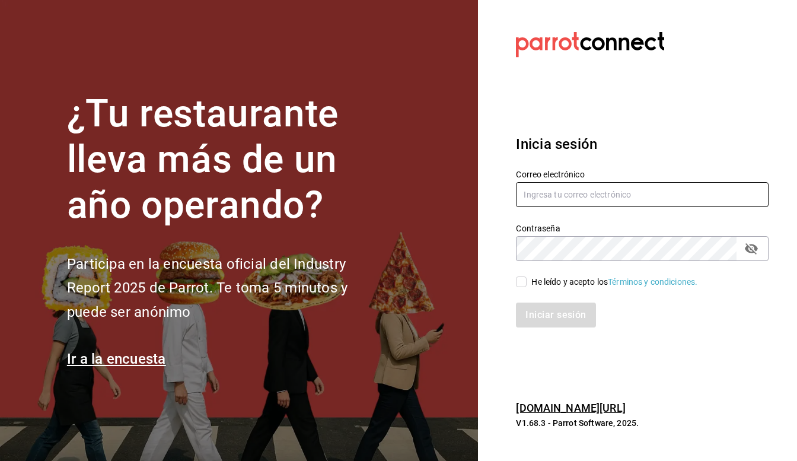 The width and height of the screenshot is (797, 461). What do you see at coordinates (642, 195) in the screenshot?
I see `input: Ingresa tu correo electrónico` at bounding box center [642, 195].